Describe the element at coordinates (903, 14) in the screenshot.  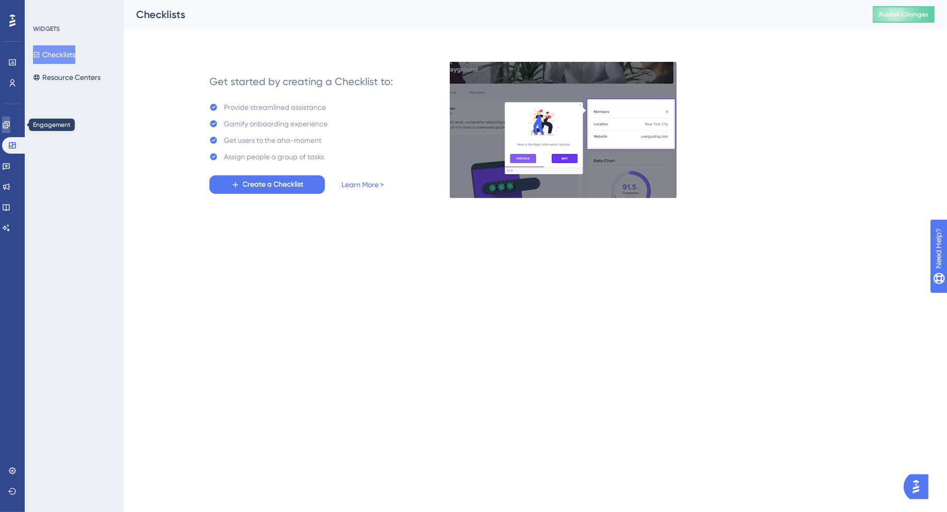
I see `span: Publish Changes` at that location.